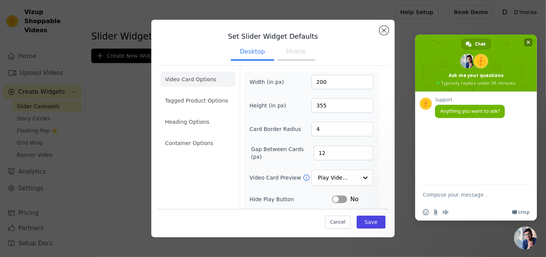 The height and width of the screenshot is (257, 546). What do you see at coordinates (198, 122) in the screenshot?
I see `li: Heading Options` at bounding box center [198, 122].